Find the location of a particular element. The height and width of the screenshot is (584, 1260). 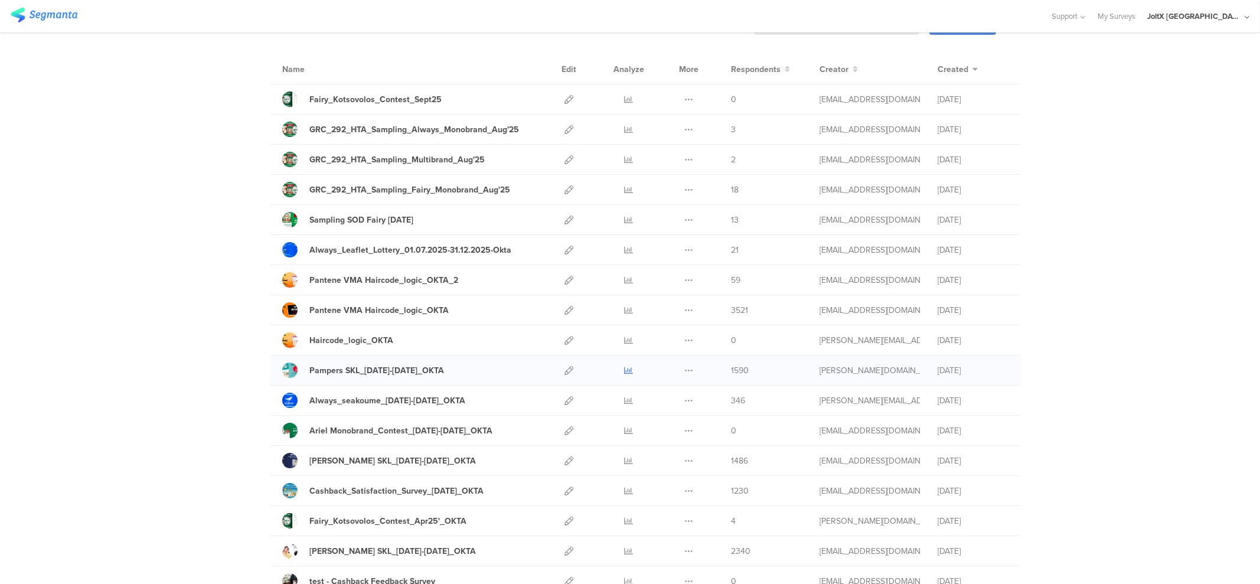

a: Pantene VMA Haircode_logic_OKTA_2 is located at coordinates (370, 280).